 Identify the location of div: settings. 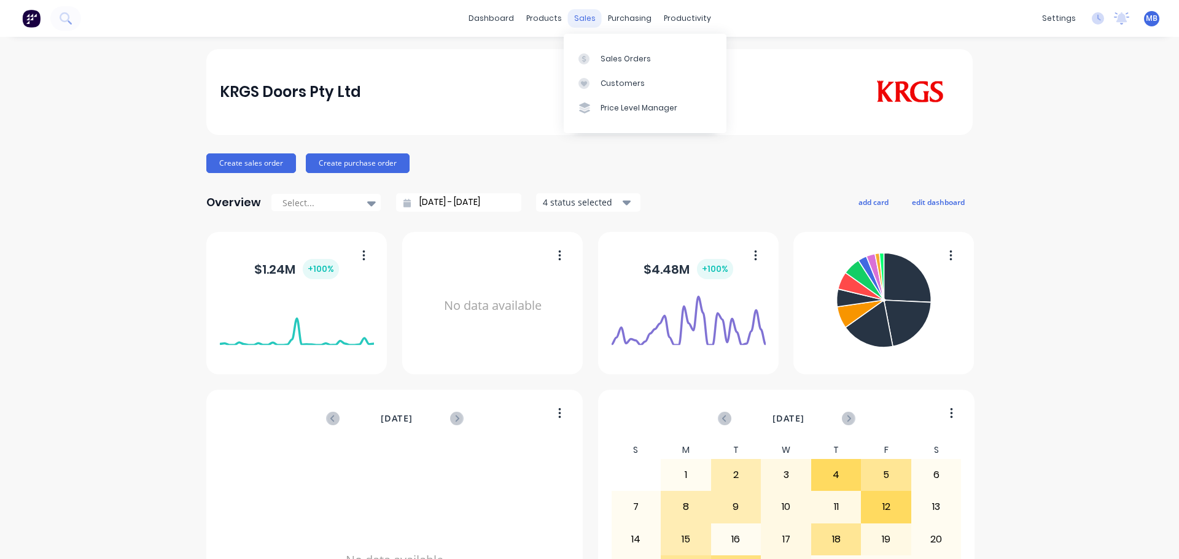
(1059, 18).